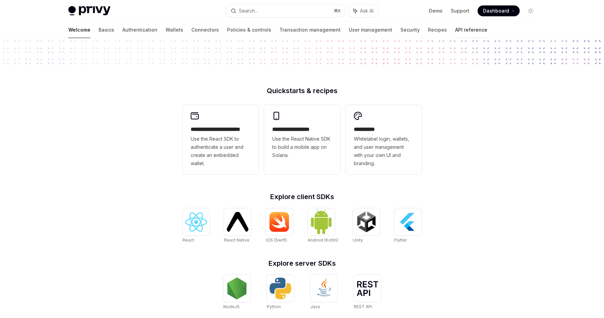 The image size is (604, 318). Describe the element at coordinates (460, 11) in the screenshot. I see `a: Support` at that location.